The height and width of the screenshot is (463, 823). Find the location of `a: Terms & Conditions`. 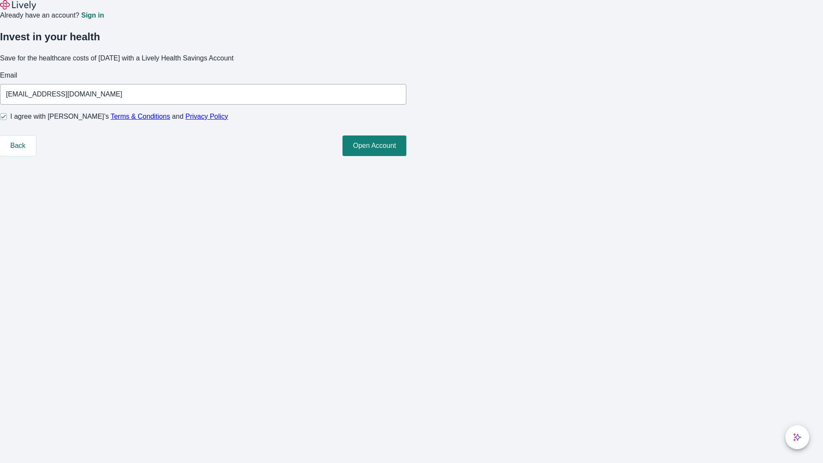

a: Terms & Conditions is located at coordinates (140, 116).